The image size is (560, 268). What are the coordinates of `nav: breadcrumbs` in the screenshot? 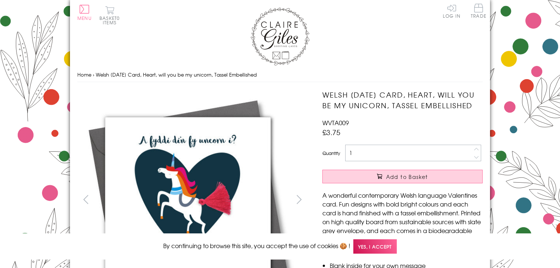 It's located at (280, 75).